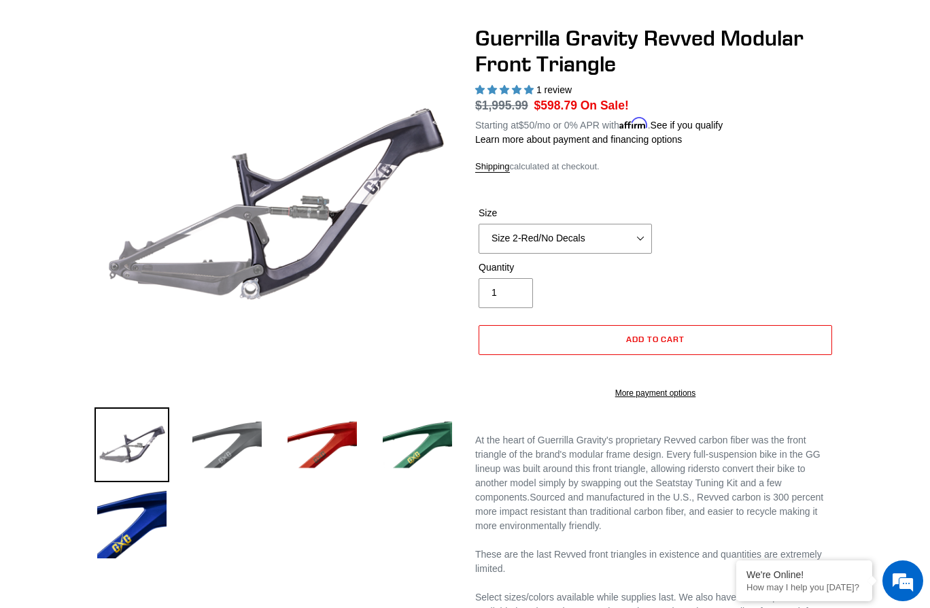 This screenshot has width=930, height=608. Describe the element at coordinates (502, 105) in the screenshot. I see `s: $1,995.99` at that location.